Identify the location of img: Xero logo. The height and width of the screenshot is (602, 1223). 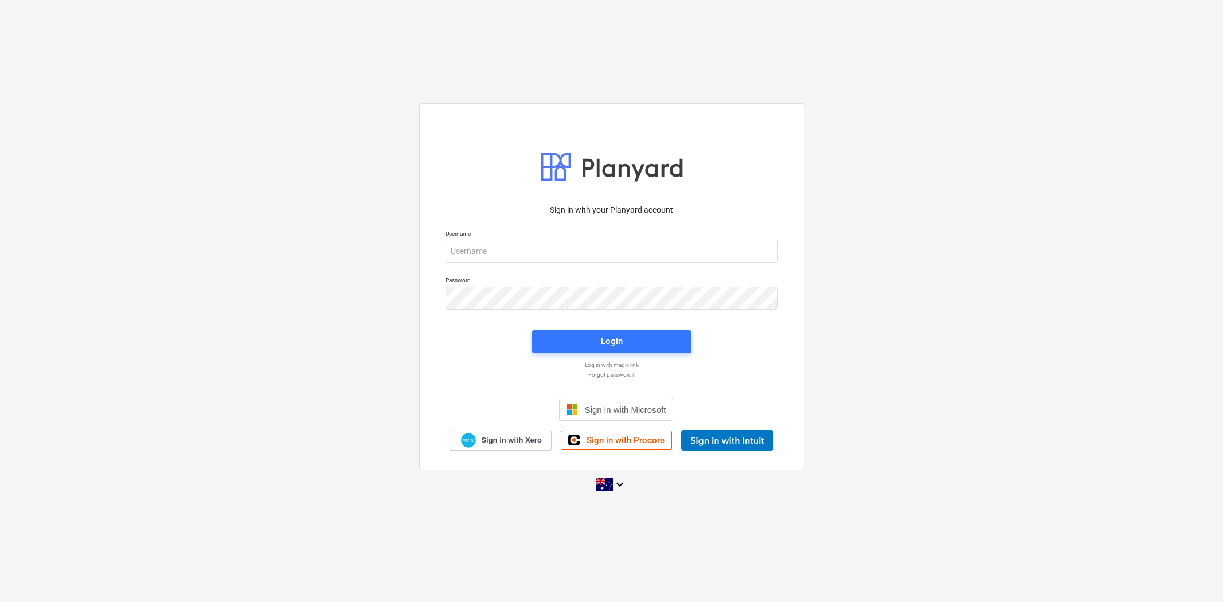
(468, 440).